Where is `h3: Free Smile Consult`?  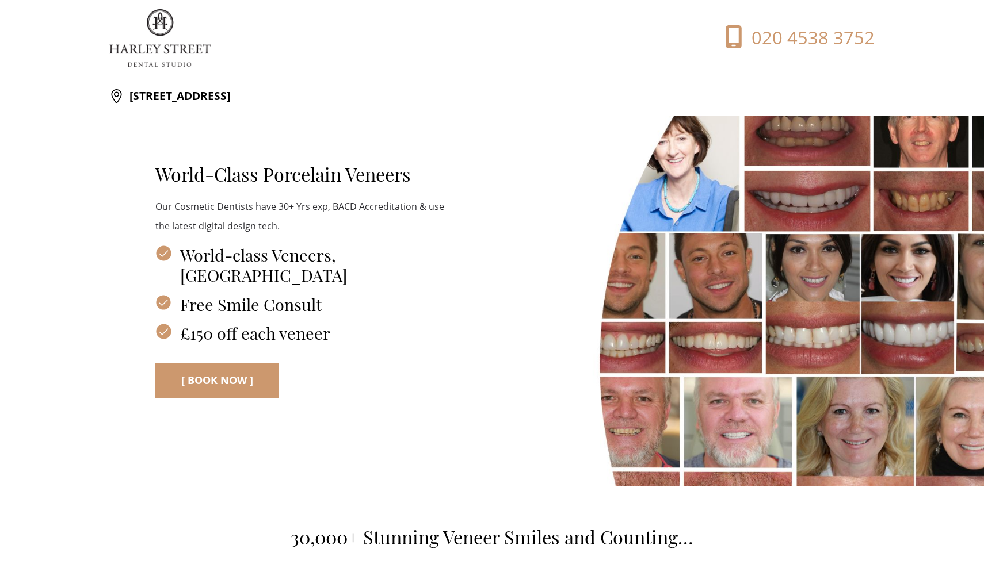
h3: Free Smile Consult is located at coordinates (300, 304).